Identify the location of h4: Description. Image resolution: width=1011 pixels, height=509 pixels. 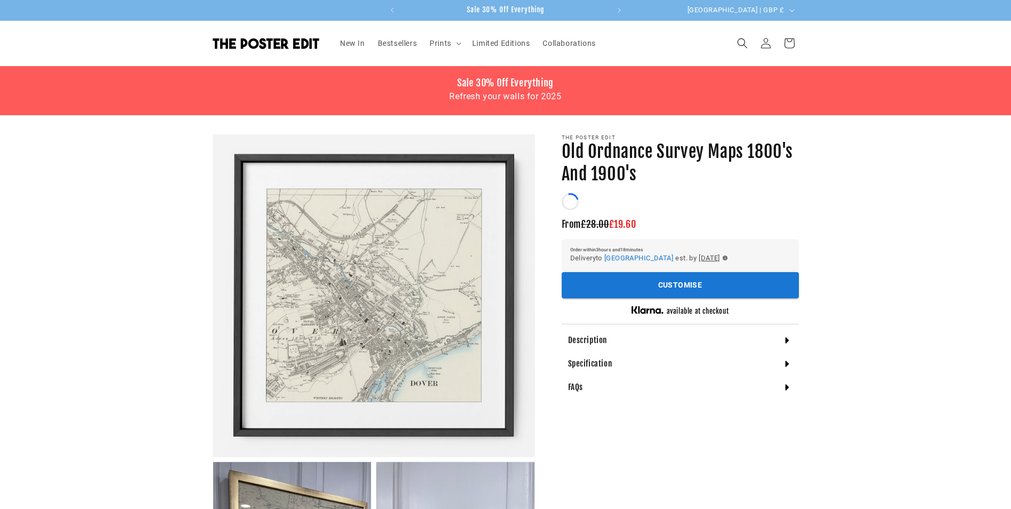
(588, 340).